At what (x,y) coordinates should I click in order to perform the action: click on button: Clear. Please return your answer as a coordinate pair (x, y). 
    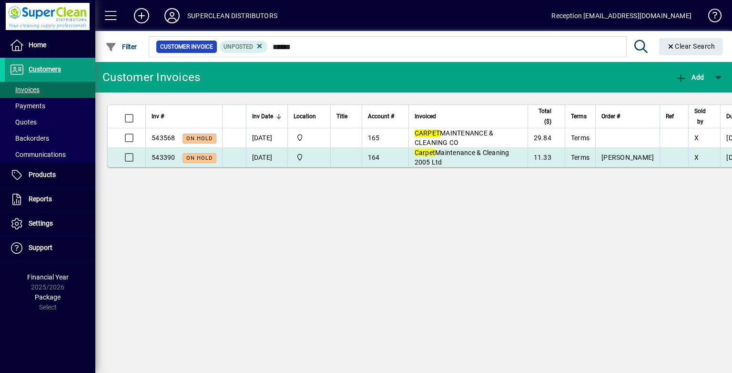
    Looking at the image, I should click on (691, 47).